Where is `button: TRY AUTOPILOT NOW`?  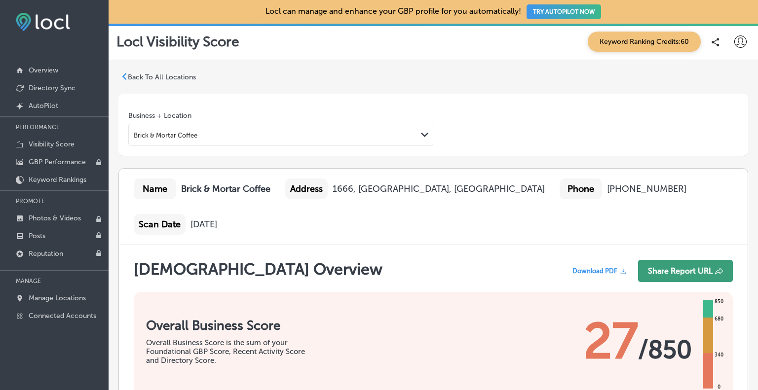
button: TRY AUTOPILOT NOW is located at coordinates (563, 12).